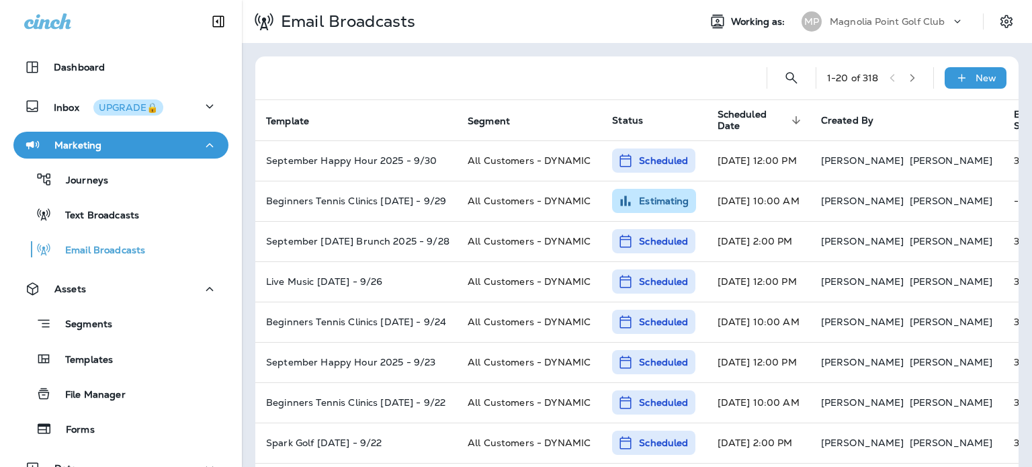 This screenshot has width=1032, height=467. I want to click on p: Magnolia Point Golf Club, so click(887, 21).